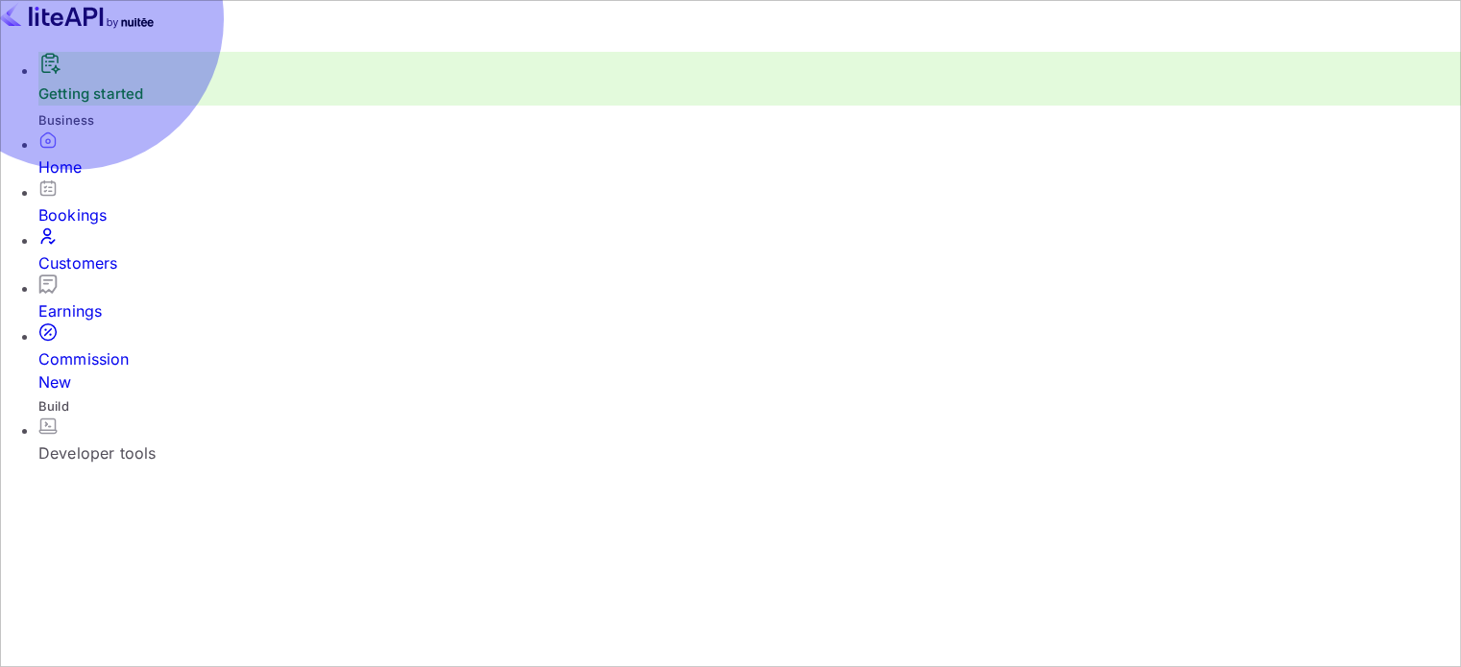 This screenshot has width=1461, height=667. What do you see at coordinates (749, 358) in the screenshot?
I see `a: CommissionNew` at bounding box center [749, 358].